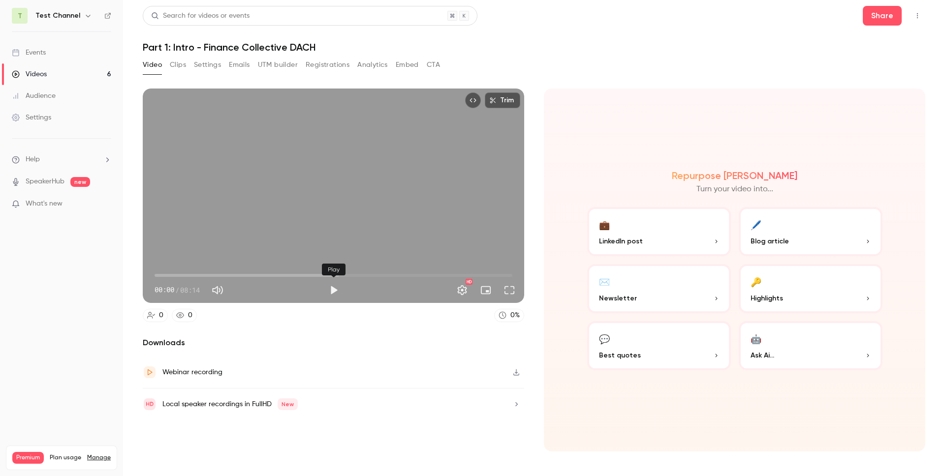  What do you see at coordinates (45, 182) in the screenshot?
I see `a: SpeakerHub` at bounding box center [45, 182].